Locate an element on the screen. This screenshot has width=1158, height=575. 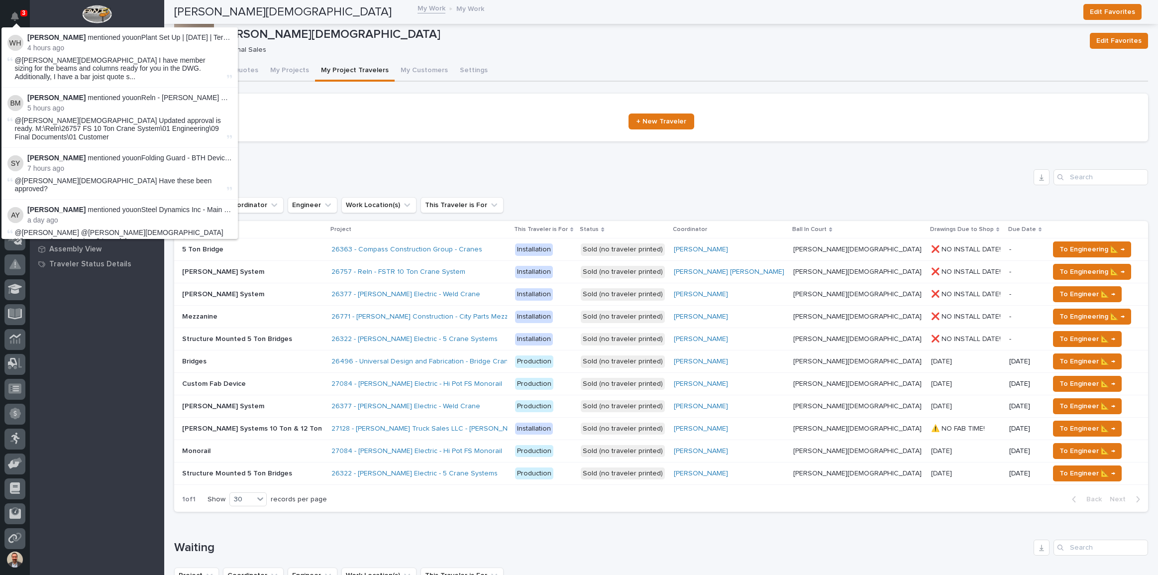
p: 3 is located at coordinates (23, 13).